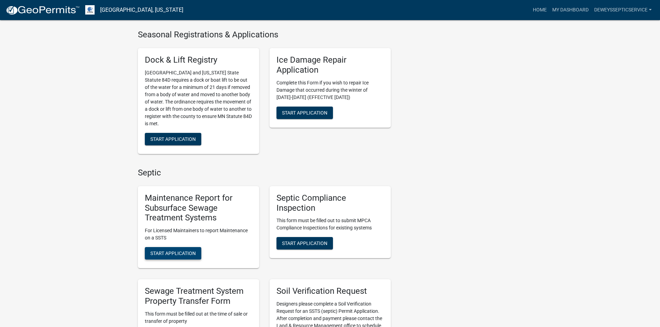 The image size is (660, 327). I want to click on h4: Seasonal Registrations & Applications, so click(264, 35).